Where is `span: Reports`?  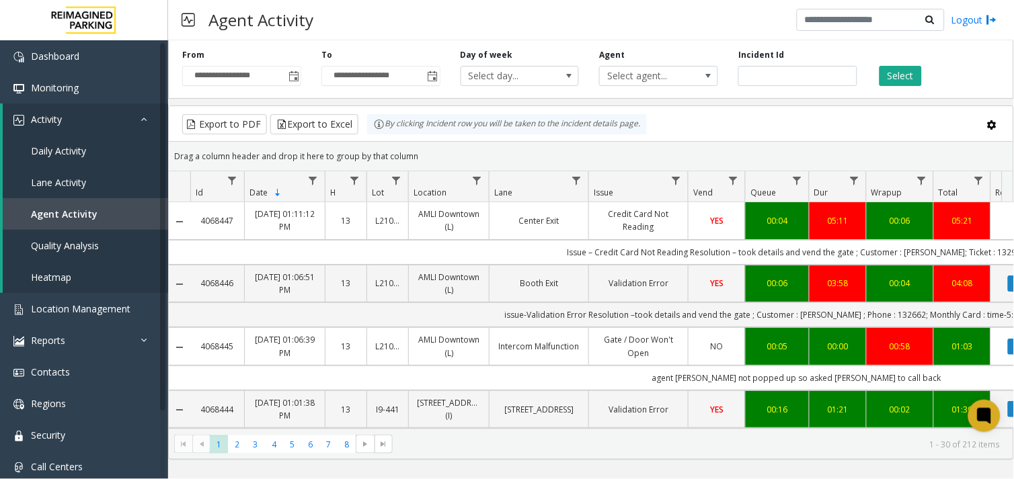
span: Reports is located at coordinates (48, 340).